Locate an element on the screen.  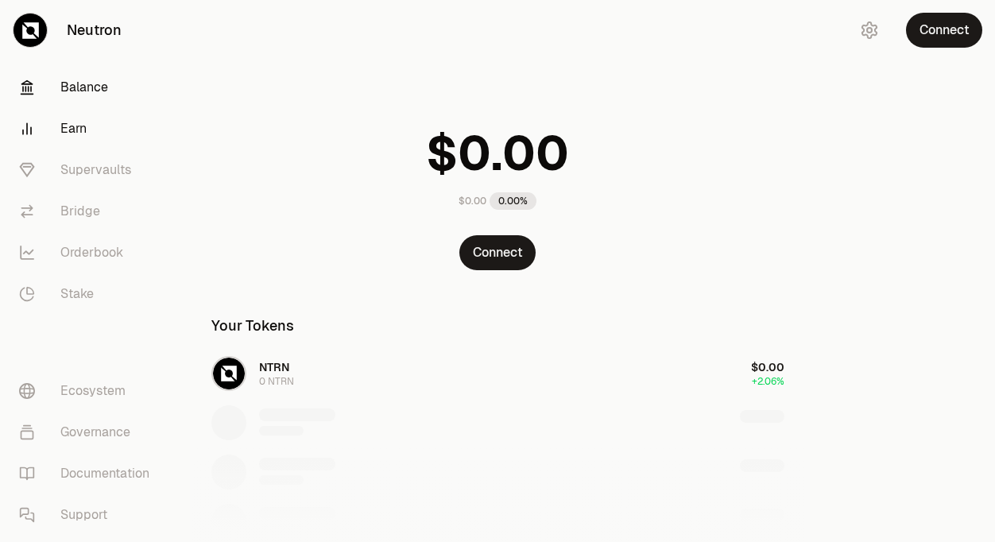
a: Orderbook is located at coordinates (89, 253).